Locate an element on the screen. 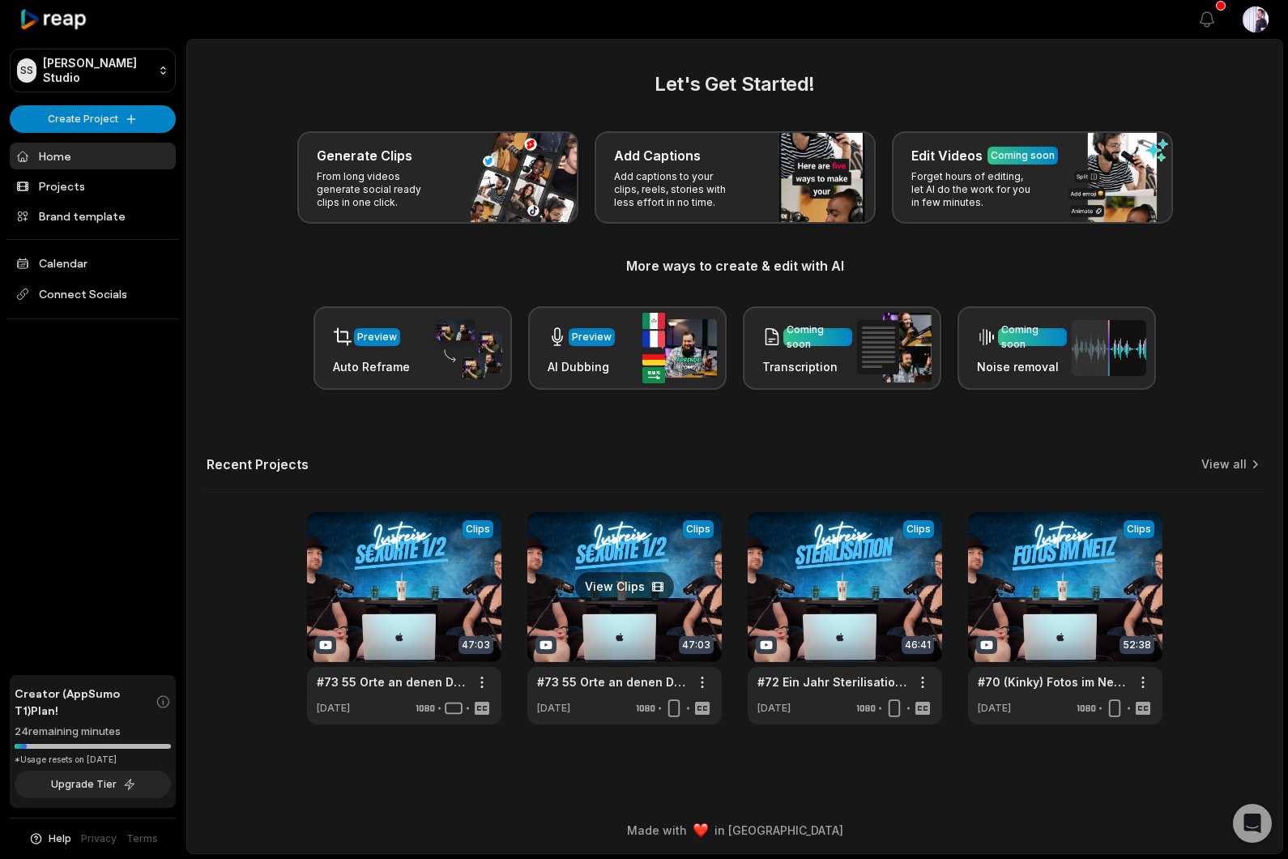  a: Home is located at coordinates (92, 156).